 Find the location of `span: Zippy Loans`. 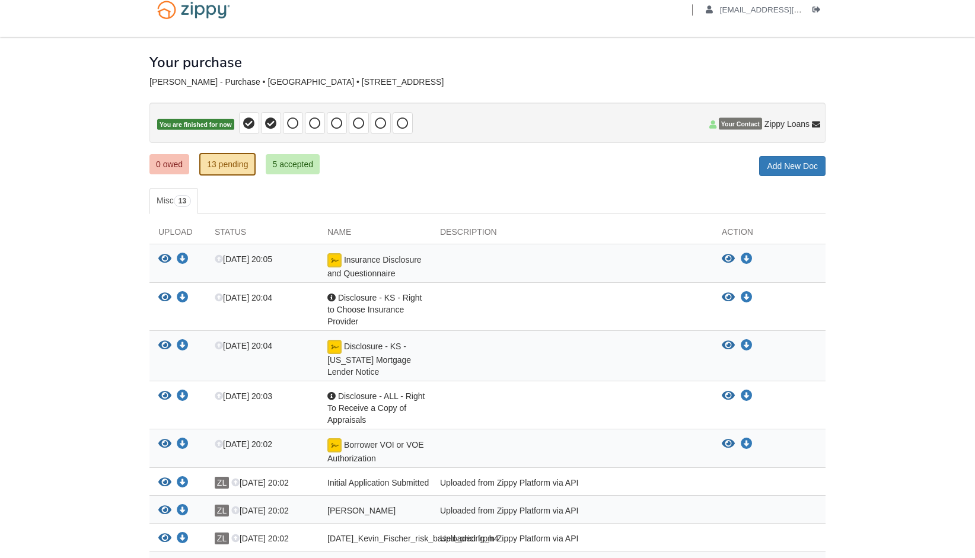

span: Zippy Loans is located at coordinates (787, 124).